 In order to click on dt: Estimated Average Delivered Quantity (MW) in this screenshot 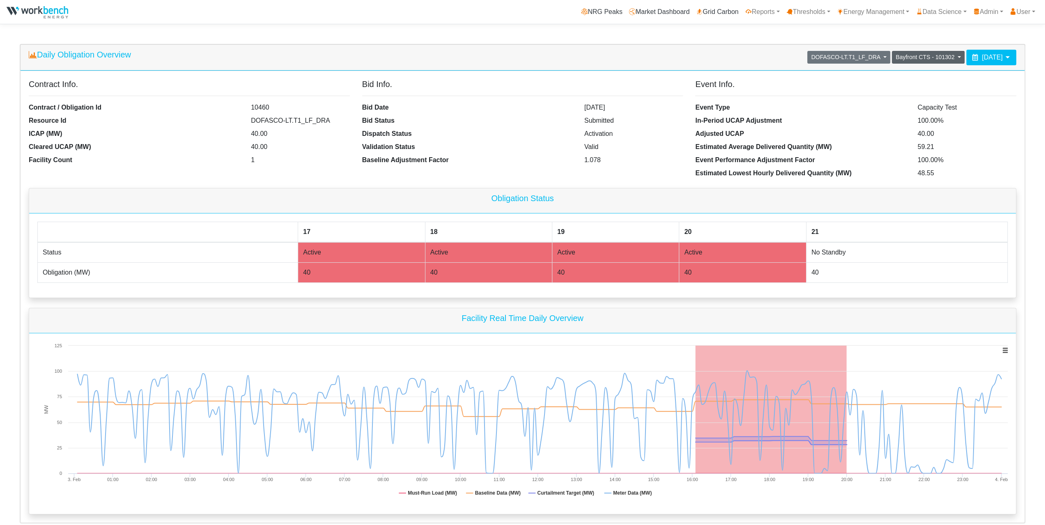, I will do `click(800, 149)`.